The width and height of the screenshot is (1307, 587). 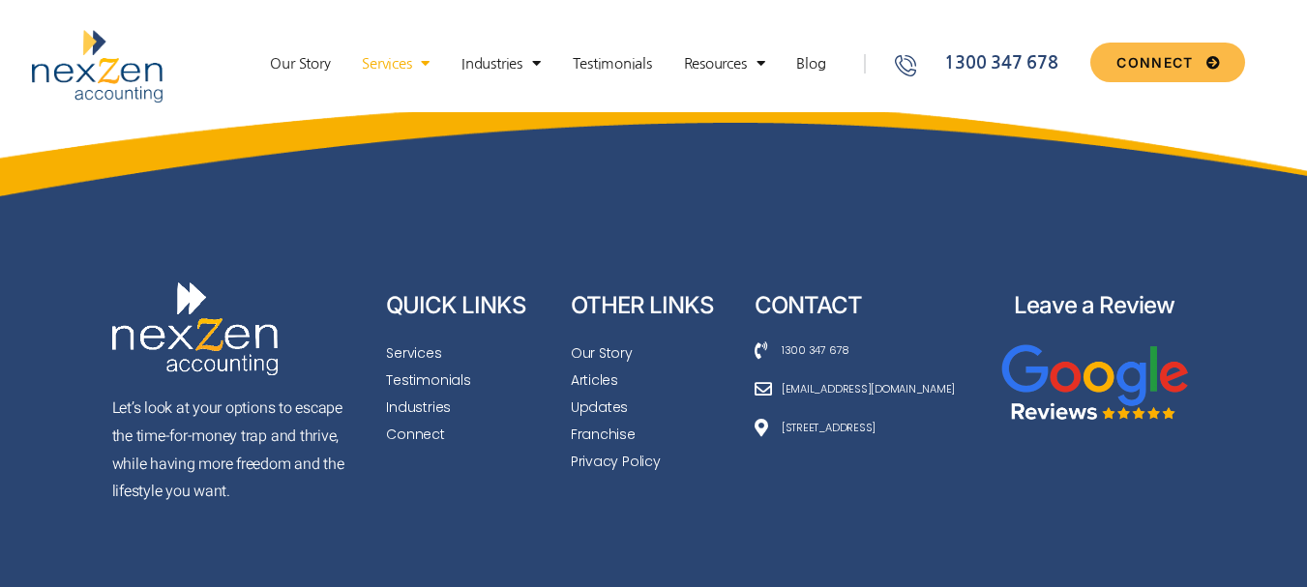 What do you see at coordinates (428, 380) in the screenshot?
I see `span: Testimonials` at bounding box center [428, 380].